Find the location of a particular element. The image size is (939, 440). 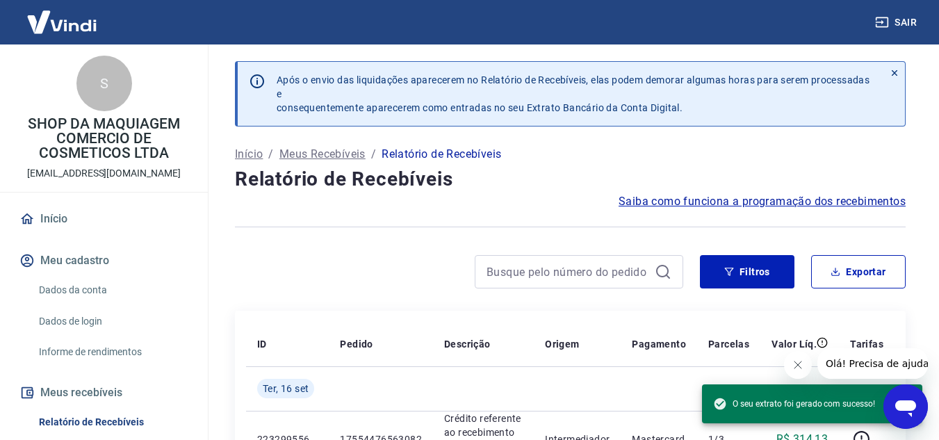

img: Vindi is located at coordinates (62, 22).